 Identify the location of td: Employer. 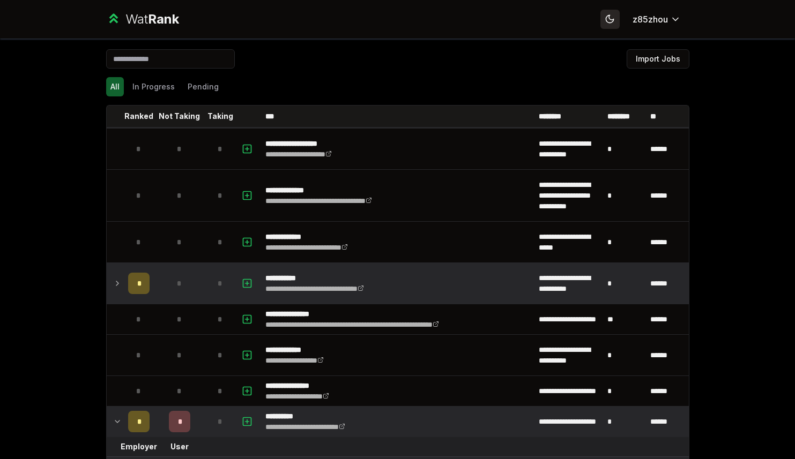
(139, 447).